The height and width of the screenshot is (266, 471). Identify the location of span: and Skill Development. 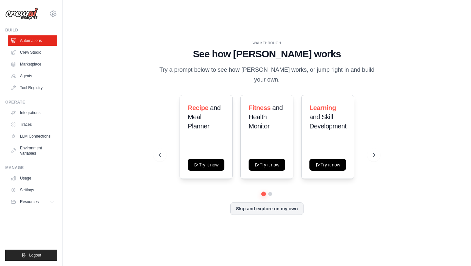
(328, 121).